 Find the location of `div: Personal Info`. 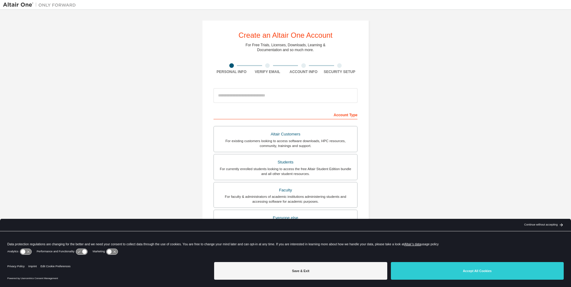

div: Personal Info is located at coordinates (232, 72).